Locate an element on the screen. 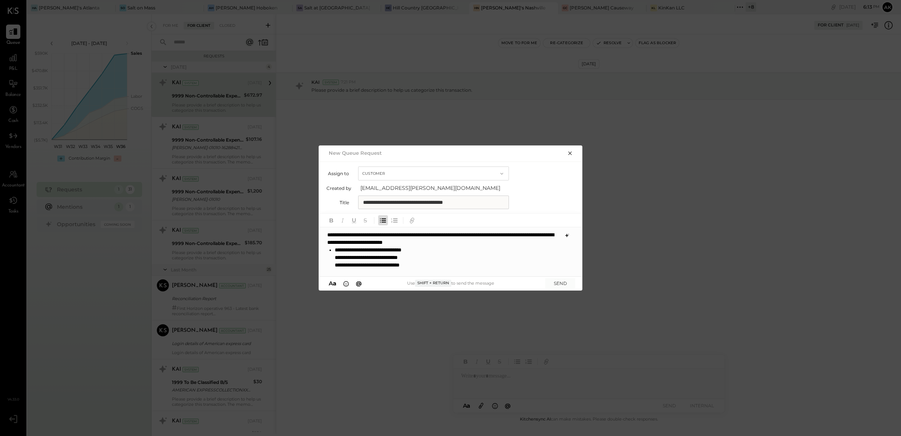 Image resolution: width=901 pixels, height=436 pixels. button: Italic is located at coordinates (343, 220).